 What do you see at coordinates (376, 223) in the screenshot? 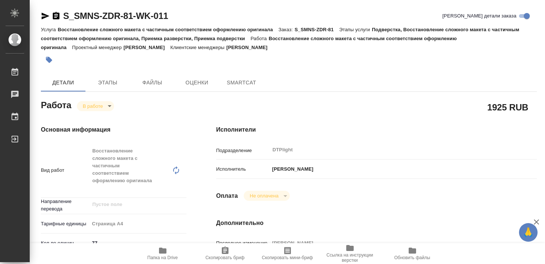
I see `h4: Дополнительно` at bounding box center [376, 223].